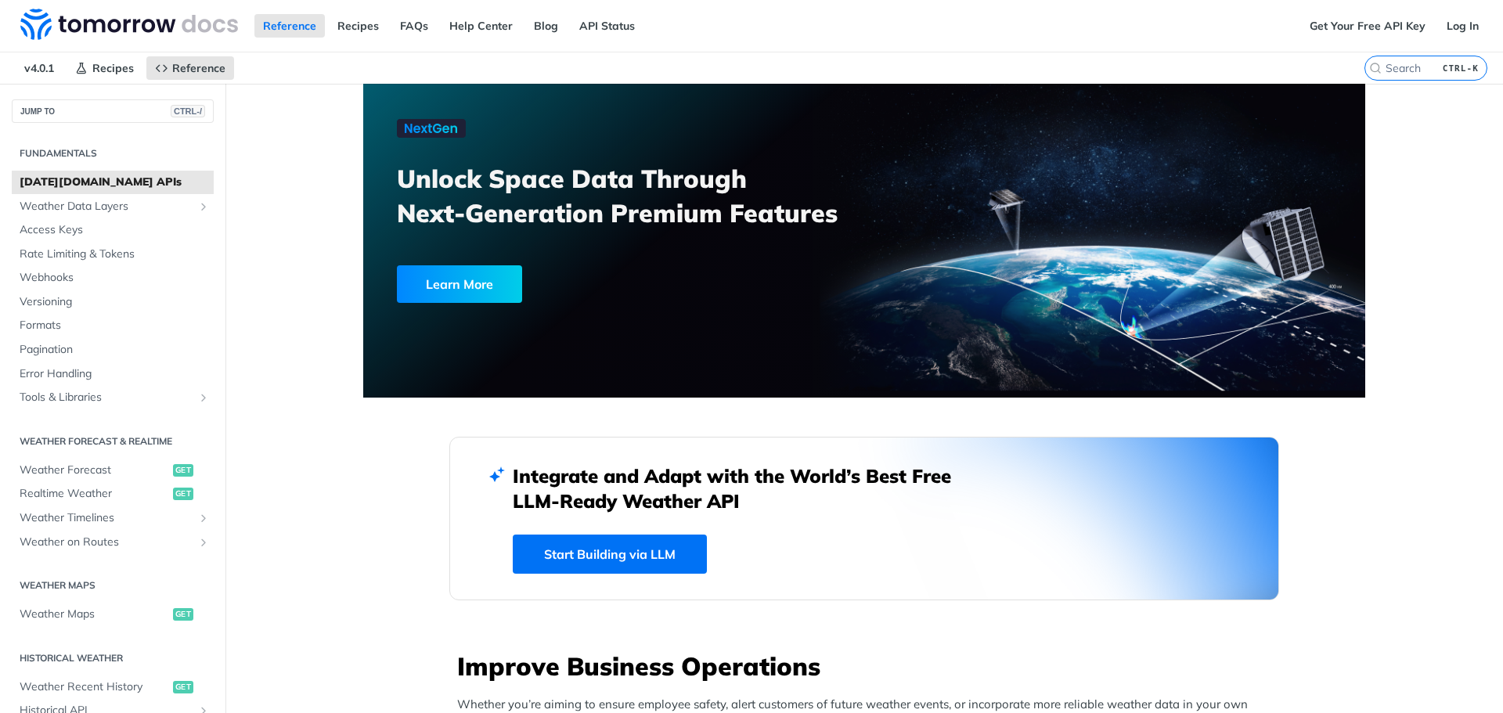  Describe the element at coordinates (113, 471) in the screenshot. I see `a: Weather Forecastget` at that location.